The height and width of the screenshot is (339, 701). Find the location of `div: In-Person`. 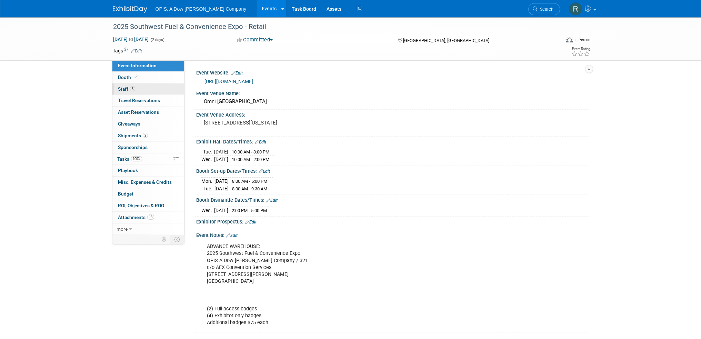

div: In-Person is located at coordinates (582, 40).